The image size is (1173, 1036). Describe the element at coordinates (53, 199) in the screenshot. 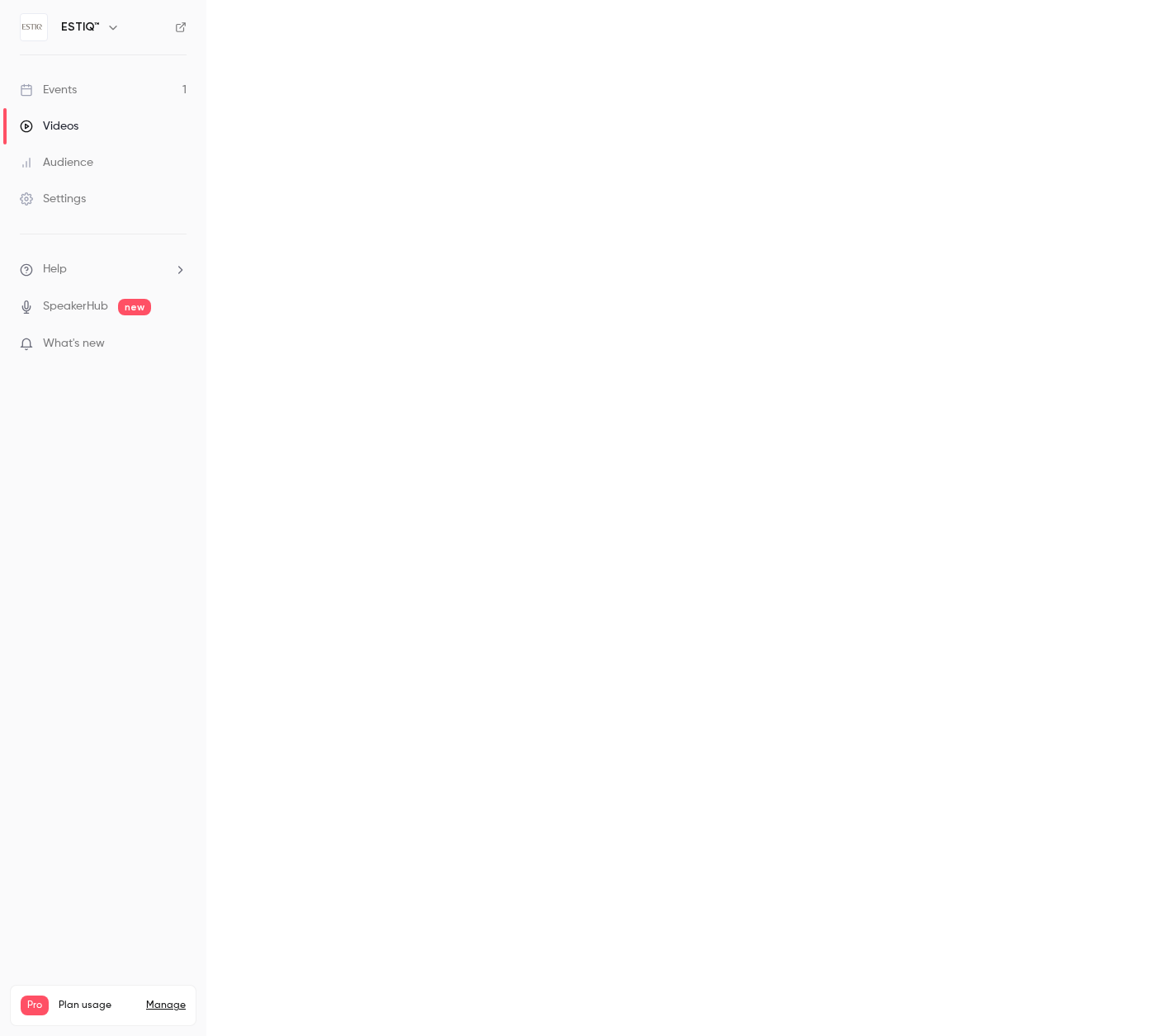

I see `div: Settings` at that location.